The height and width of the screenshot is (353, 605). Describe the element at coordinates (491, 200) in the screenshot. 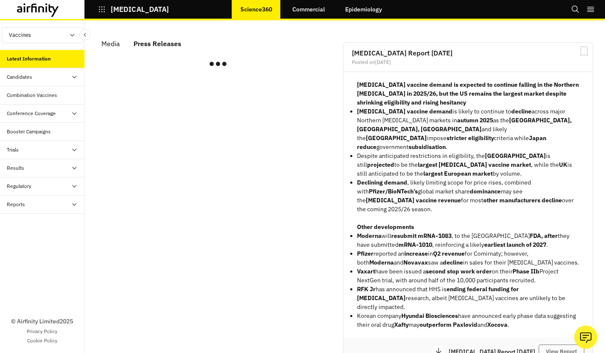

I see `strong: other` at that location.